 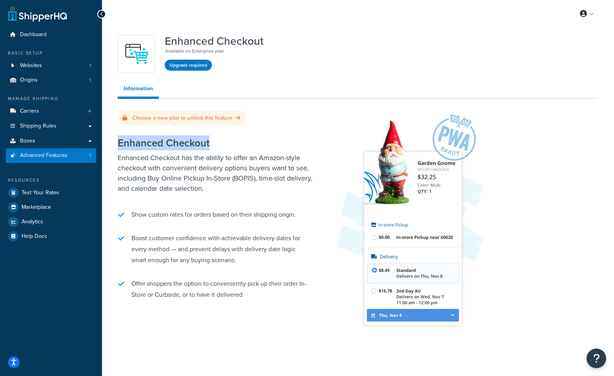 What do you see at coordinates (31, 66) in the screenshot?
I see `span: Websites` at bounding box center [31, 66].